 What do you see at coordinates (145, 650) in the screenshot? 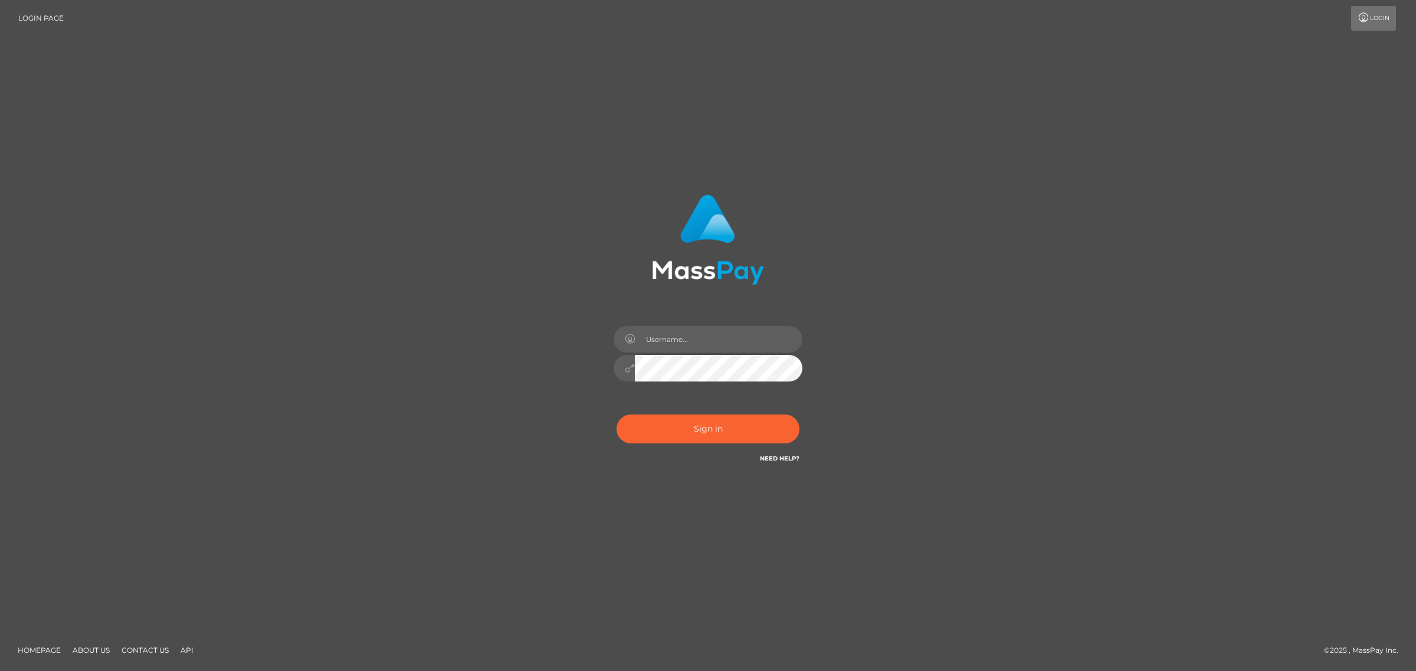
I see `a: Contact Us` at bounding box center [145, 650].